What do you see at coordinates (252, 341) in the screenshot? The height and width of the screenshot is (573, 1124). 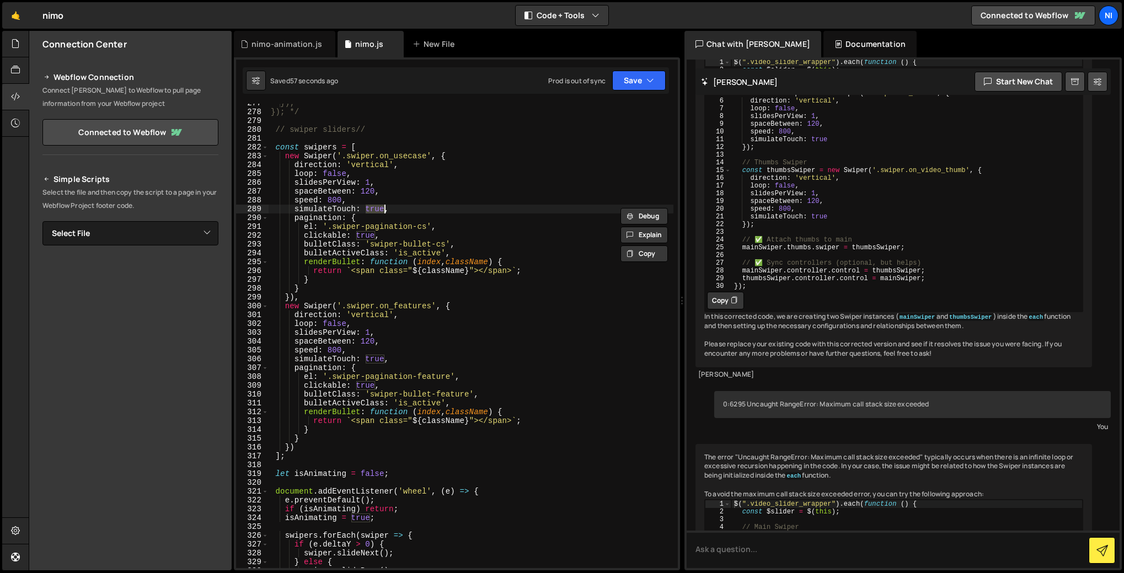 I see `div: 304` at bounding box center [252, 341].